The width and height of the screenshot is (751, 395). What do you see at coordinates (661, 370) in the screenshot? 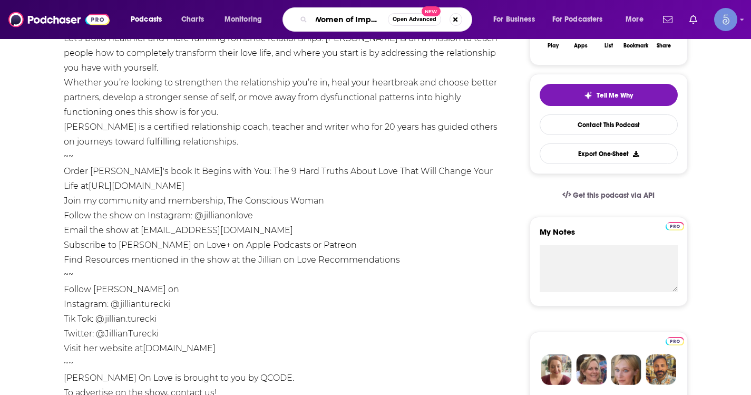
I see `img: Jon Profile` at bounding box center [661, 370].